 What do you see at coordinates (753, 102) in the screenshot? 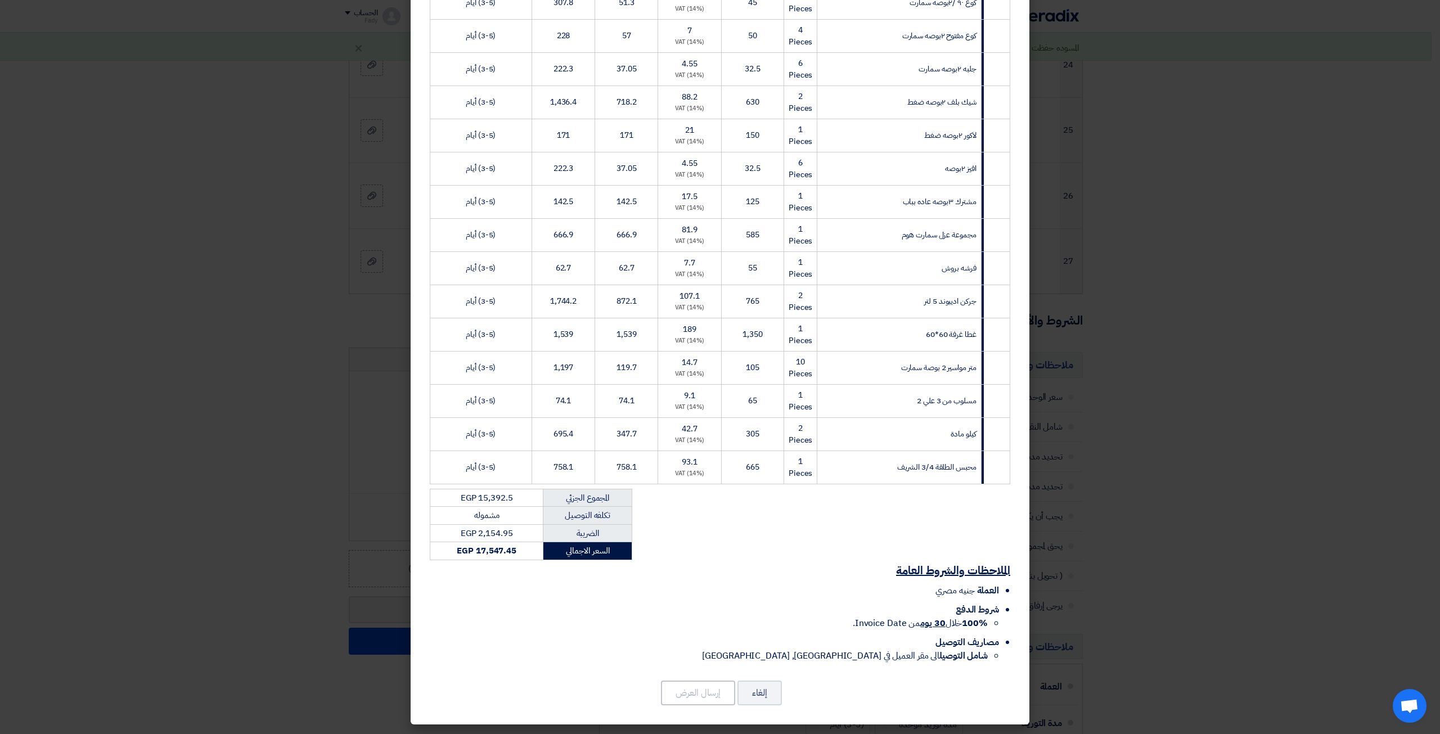
I see `span: 630` at bounding box center [753, 102].